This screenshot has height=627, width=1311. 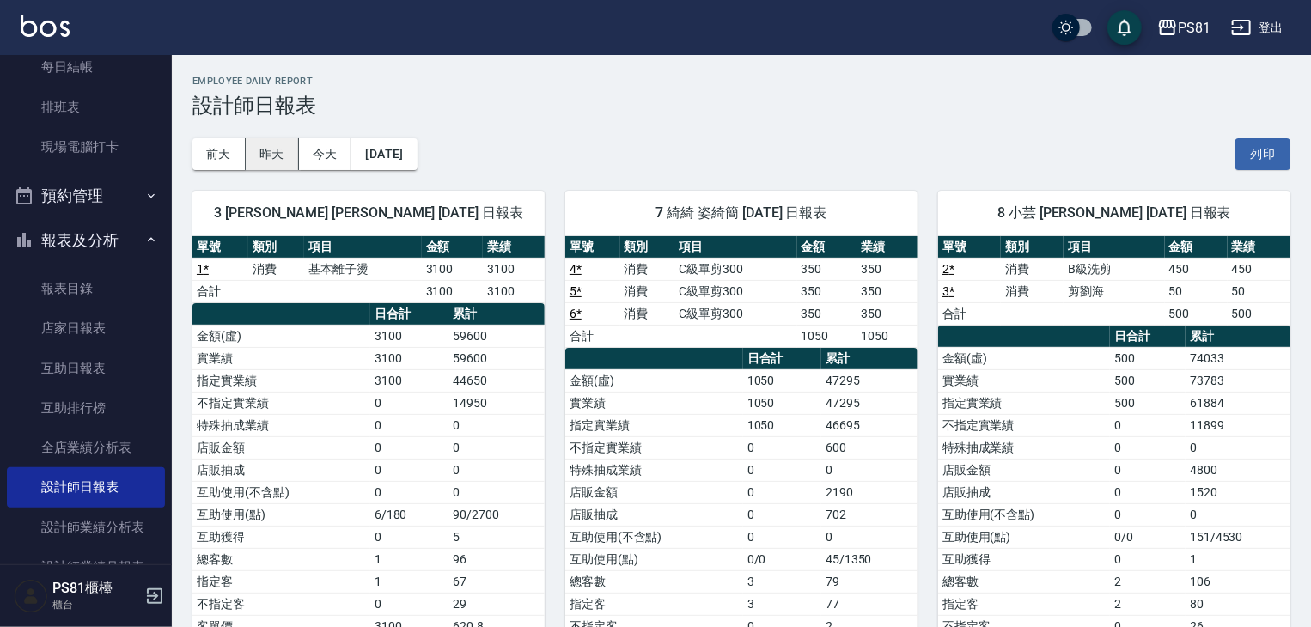 I want to click on td: 指定實業績, so click(x=281, y=381).